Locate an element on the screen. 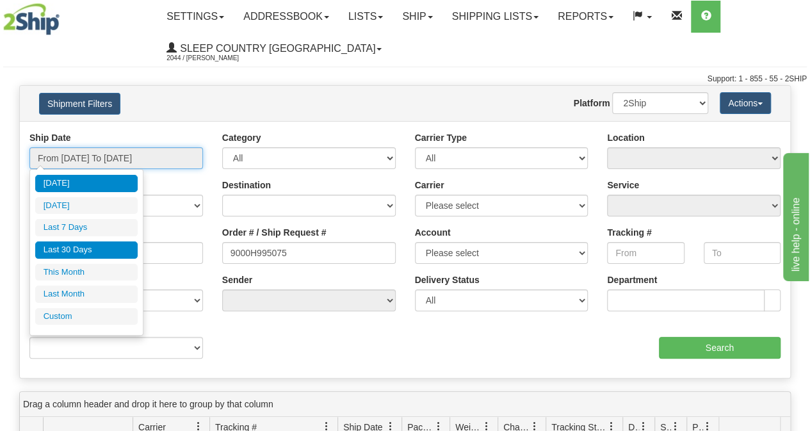 The image size is (810, 431). li: Last 7 Days is located at coordinates (86, 227).